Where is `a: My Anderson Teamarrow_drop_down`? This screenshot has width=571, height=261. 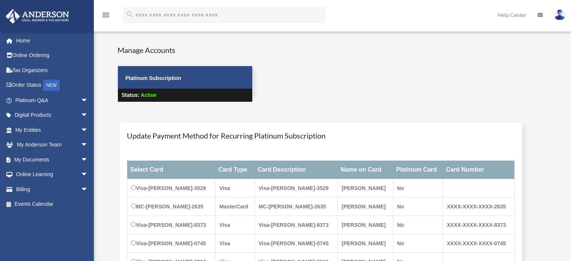
a: My Anderson Teamarrow_drop_down is located at coordinates (52, 145).